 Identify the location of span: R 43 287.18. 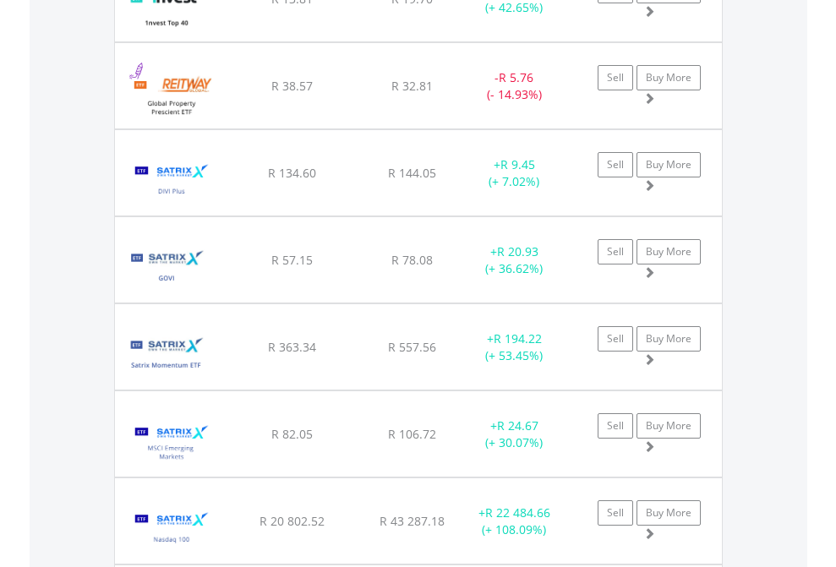
(411, 520).